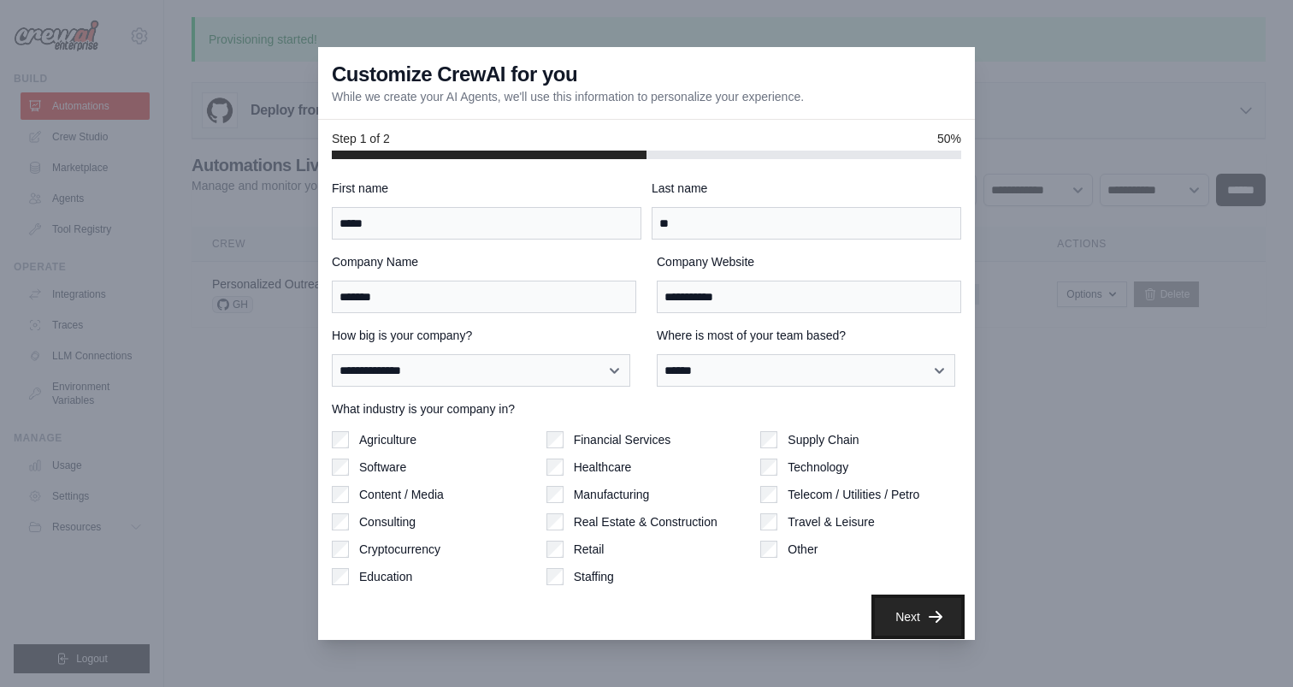  What do you see at coordinates (484, 262) in the screenshot?
I see `label: Company Name` at bounding box center [484, 262].